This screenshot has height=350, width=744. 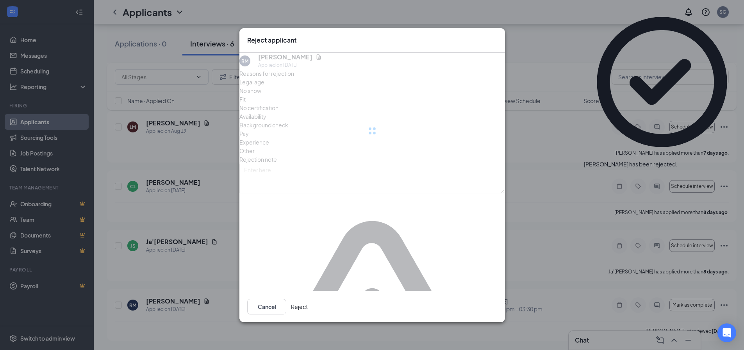 I want to click on svg: CheckmarkCircle, so click(x=662, y=82).